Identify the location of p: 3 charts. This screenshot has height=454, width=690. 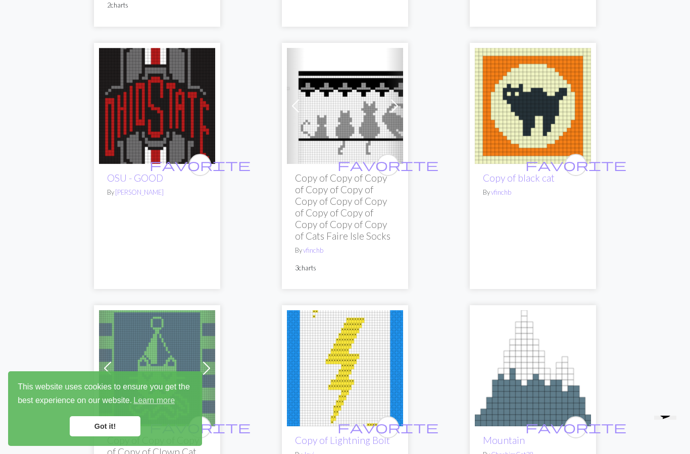
(345, 268).